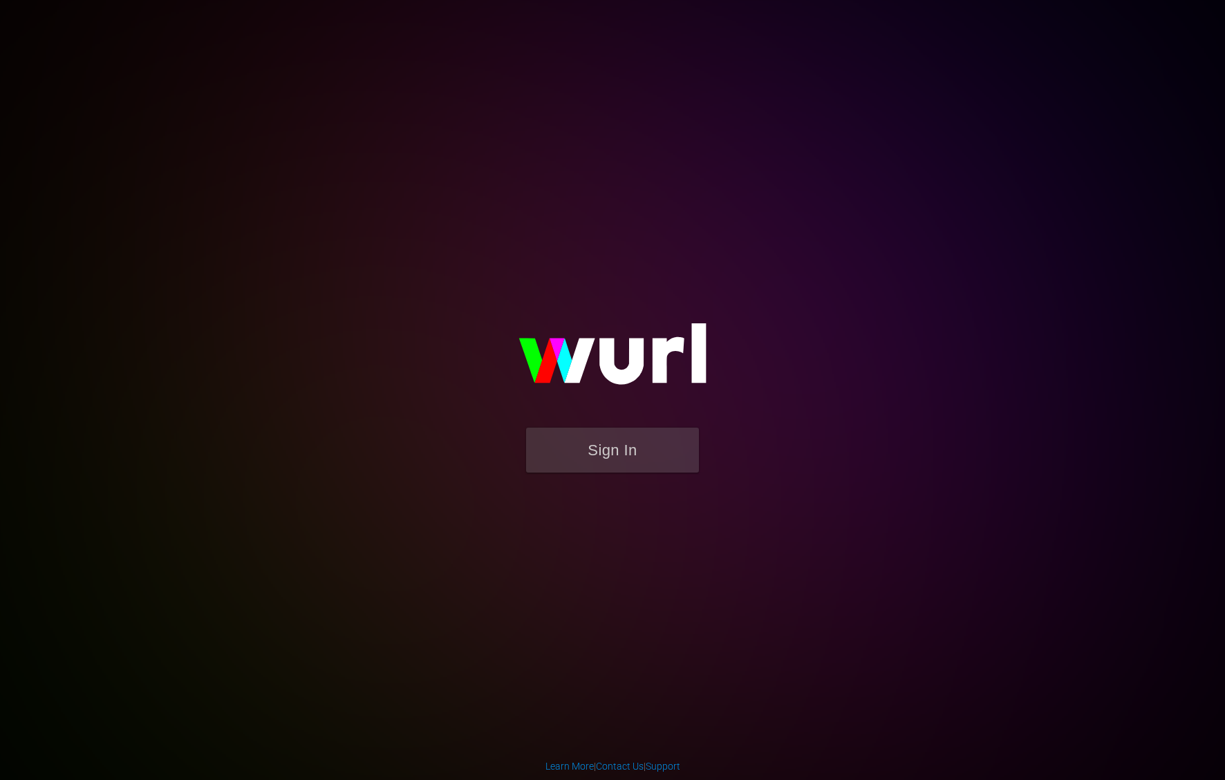  What do you see at coordinates (612, 450) in the screenshot?
I see `button: Sign In` at bounding box center [612, 450].